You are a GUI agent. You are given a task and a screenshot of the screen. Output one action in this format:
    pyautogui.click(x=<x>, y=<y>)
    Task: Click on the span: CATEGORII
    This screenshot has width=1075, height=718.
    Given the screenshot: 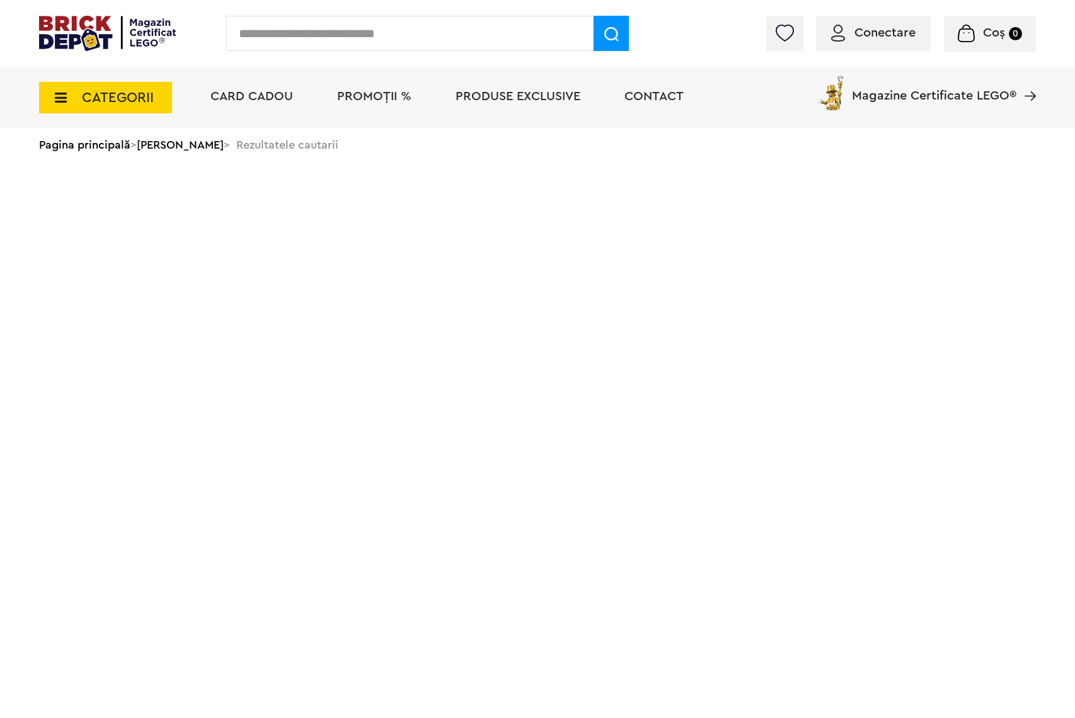 What is the action you would take?
    pyautogui.click(x=118, y=98)
    